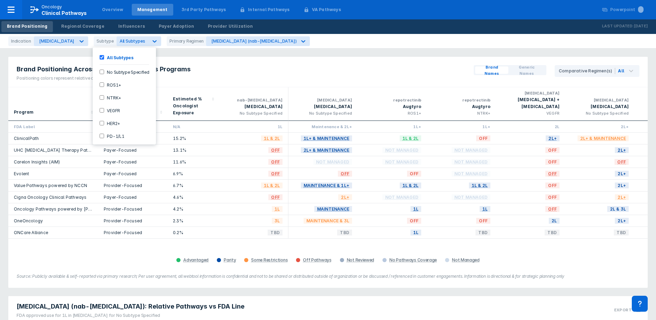 This screenshot has height=320, width=656. I want to click on div: Primary Regimen, so click(187, 41).